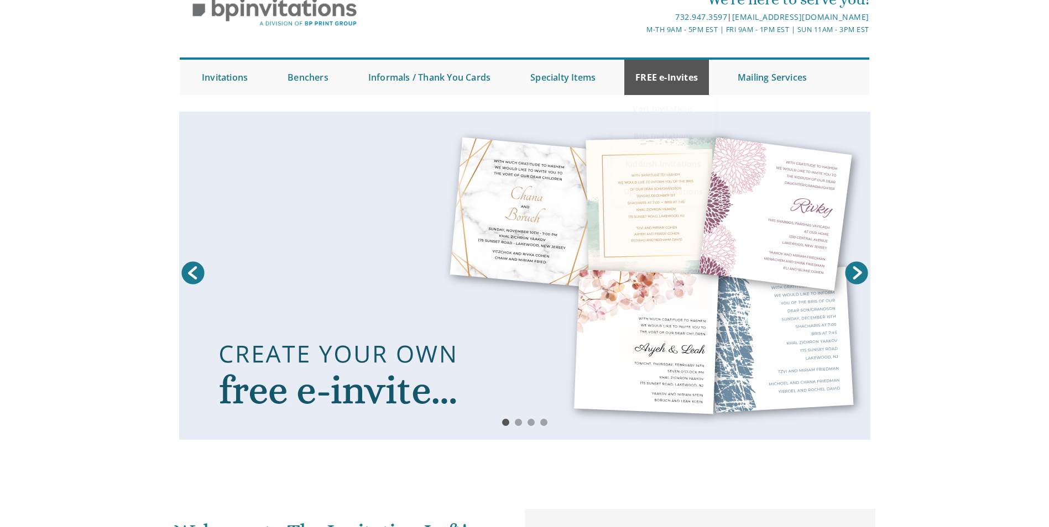 This screenshot has width=1049, height=527. What do you see at coordinates (640, 29) in the screenshot?
I see `div: M-Th 9am - 5pm EST | Fri 9am - 1pm EST | Sun 11am - 3pm EST` at bounding box center [640, 29].